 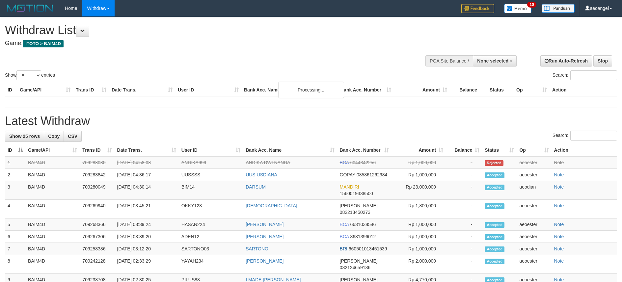 I want to click on span: Copy, so click(x=54, y=136).